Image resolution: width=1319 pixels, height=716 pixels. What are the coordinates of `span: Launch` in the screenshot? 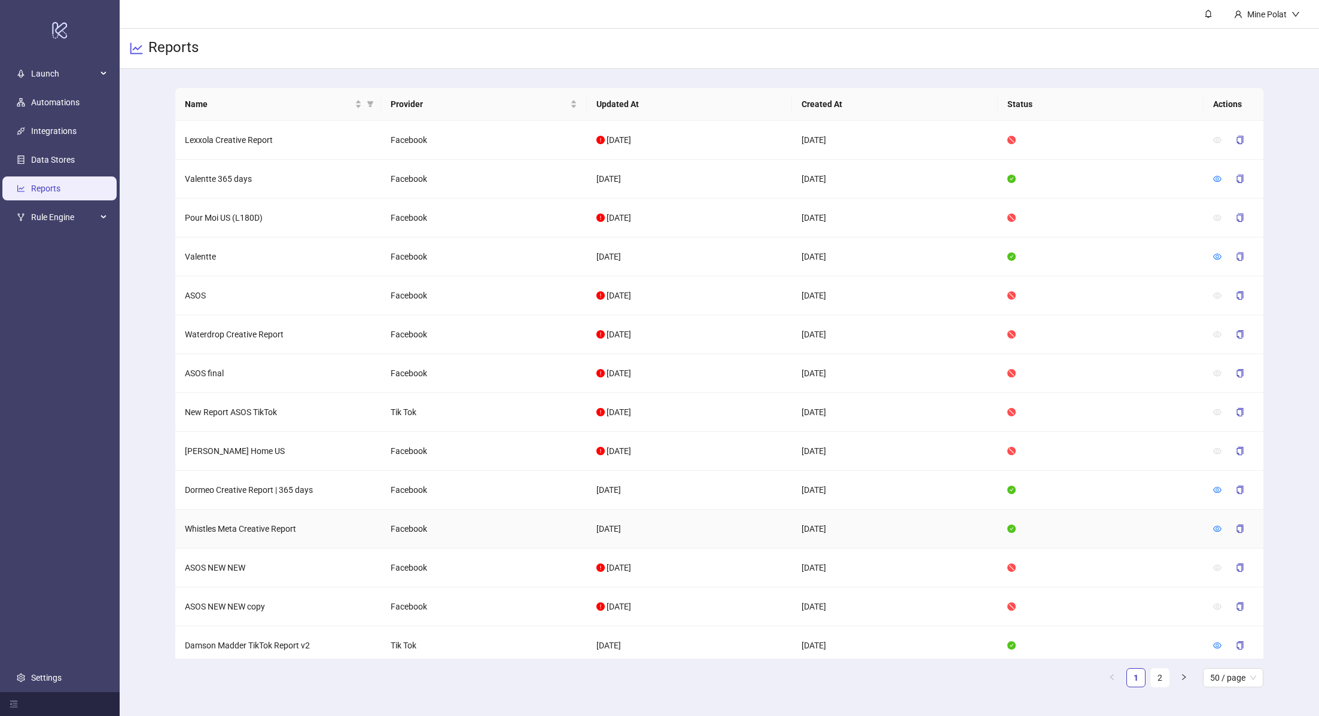 It's located at (64, 74).